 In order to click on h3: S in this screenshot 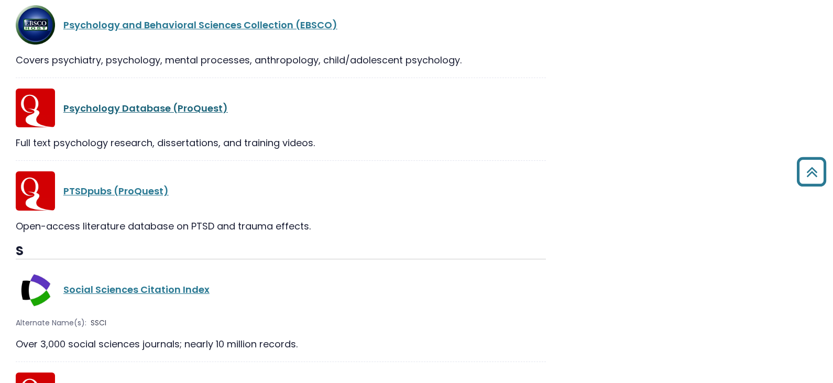, I will do `click(281, 251)`.